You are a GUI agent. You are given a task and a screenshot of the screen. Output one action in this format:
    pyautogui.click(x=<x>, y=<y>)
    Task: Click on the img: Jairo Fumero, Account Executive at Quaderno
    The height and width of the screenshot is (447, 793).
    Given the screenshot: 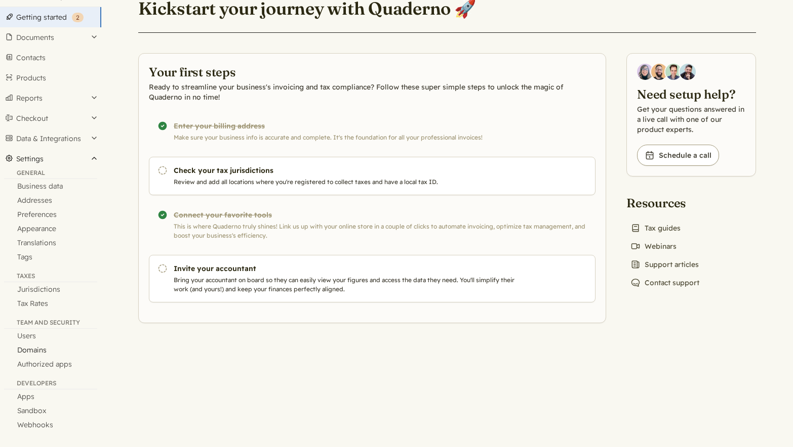 What is the action you would take?
    pyautogui.click(x=659, y=72)
    